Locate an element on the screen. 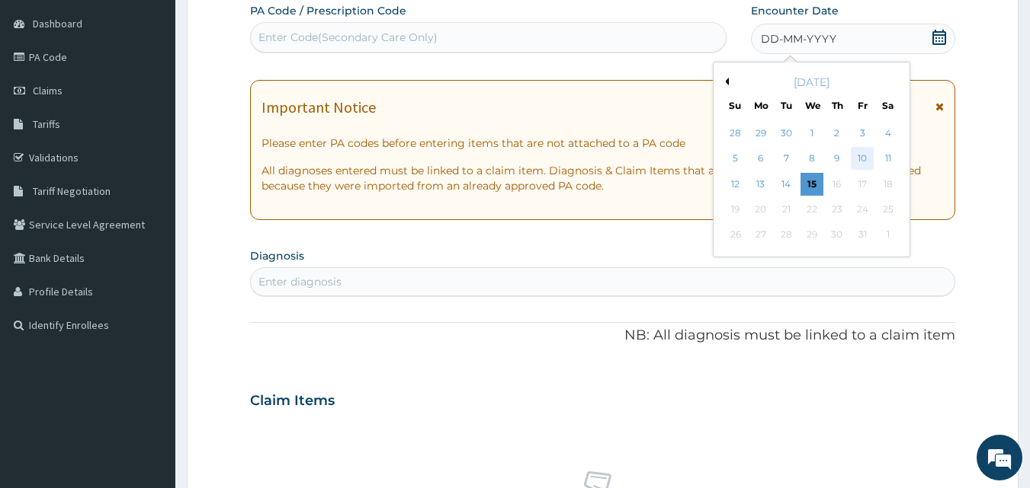 This screenshot has height=488, width=1030. p: NB: All diagnosis must be linked to a claim item is located at coordinates (603, 336).